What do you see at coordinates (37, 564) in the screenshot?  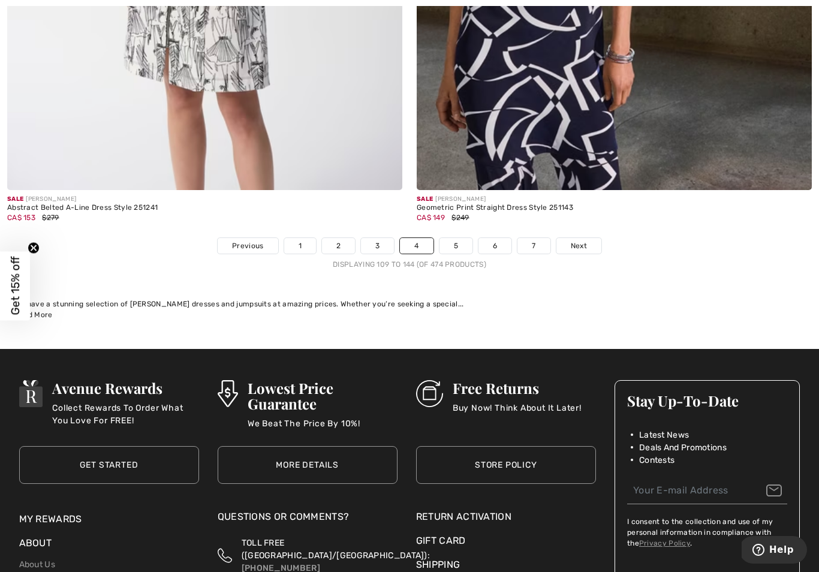 I see `a: About Us` at bounding box center [37, 564].